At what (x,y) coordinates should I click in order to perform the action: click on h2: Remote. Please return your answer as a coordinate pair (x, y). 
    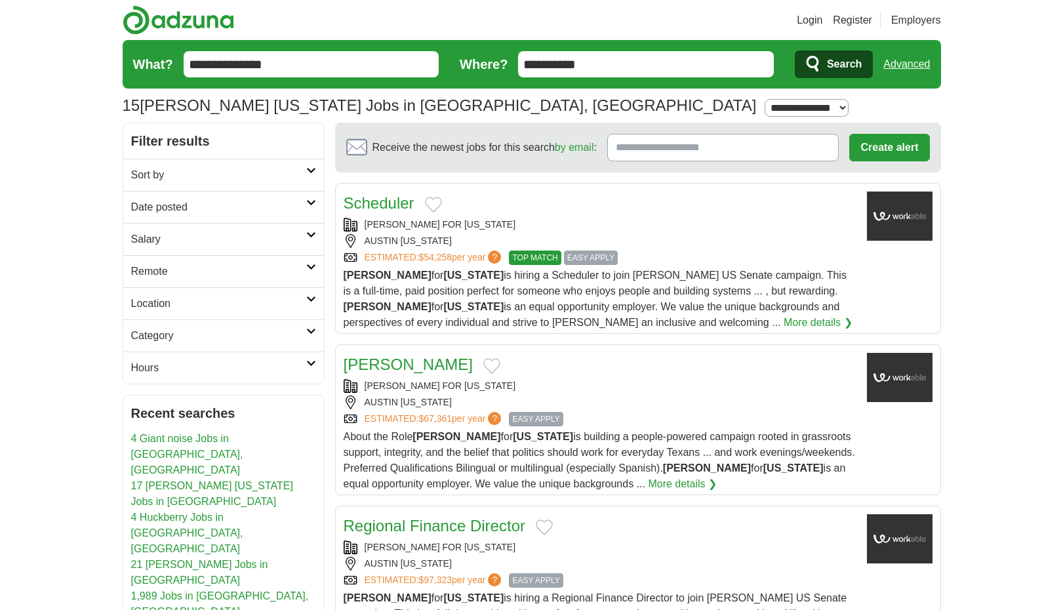
    Looking at the image, I should click on (218, 271).